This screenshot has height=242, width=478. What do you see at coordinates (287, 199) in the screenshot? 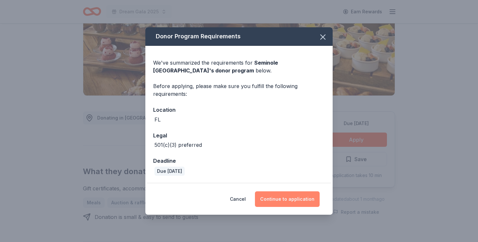
I see `button: Continue to application` at bounding box center [287, 199].